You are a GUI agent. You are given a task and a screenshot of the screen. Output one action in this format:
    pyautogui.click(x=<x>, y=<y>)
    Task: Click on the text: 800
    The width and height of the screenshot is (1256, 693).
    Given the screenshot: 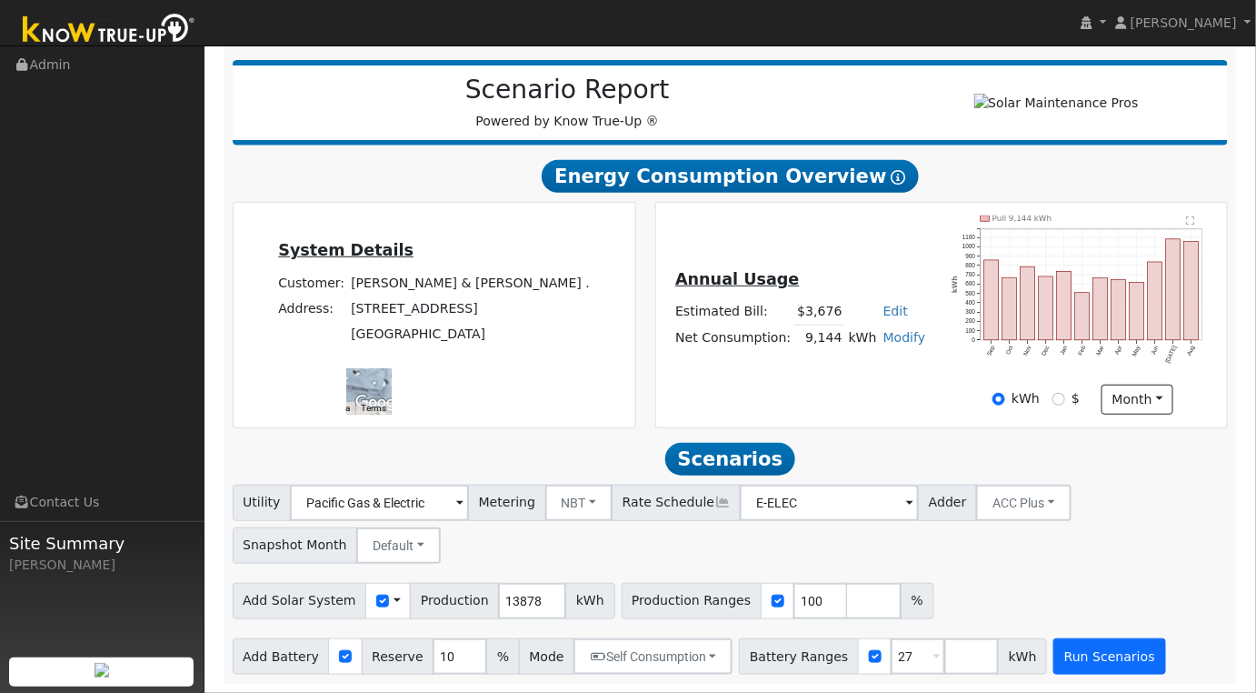 What is the action you would take?
    pyautogui.click(x=970, y=265)
    